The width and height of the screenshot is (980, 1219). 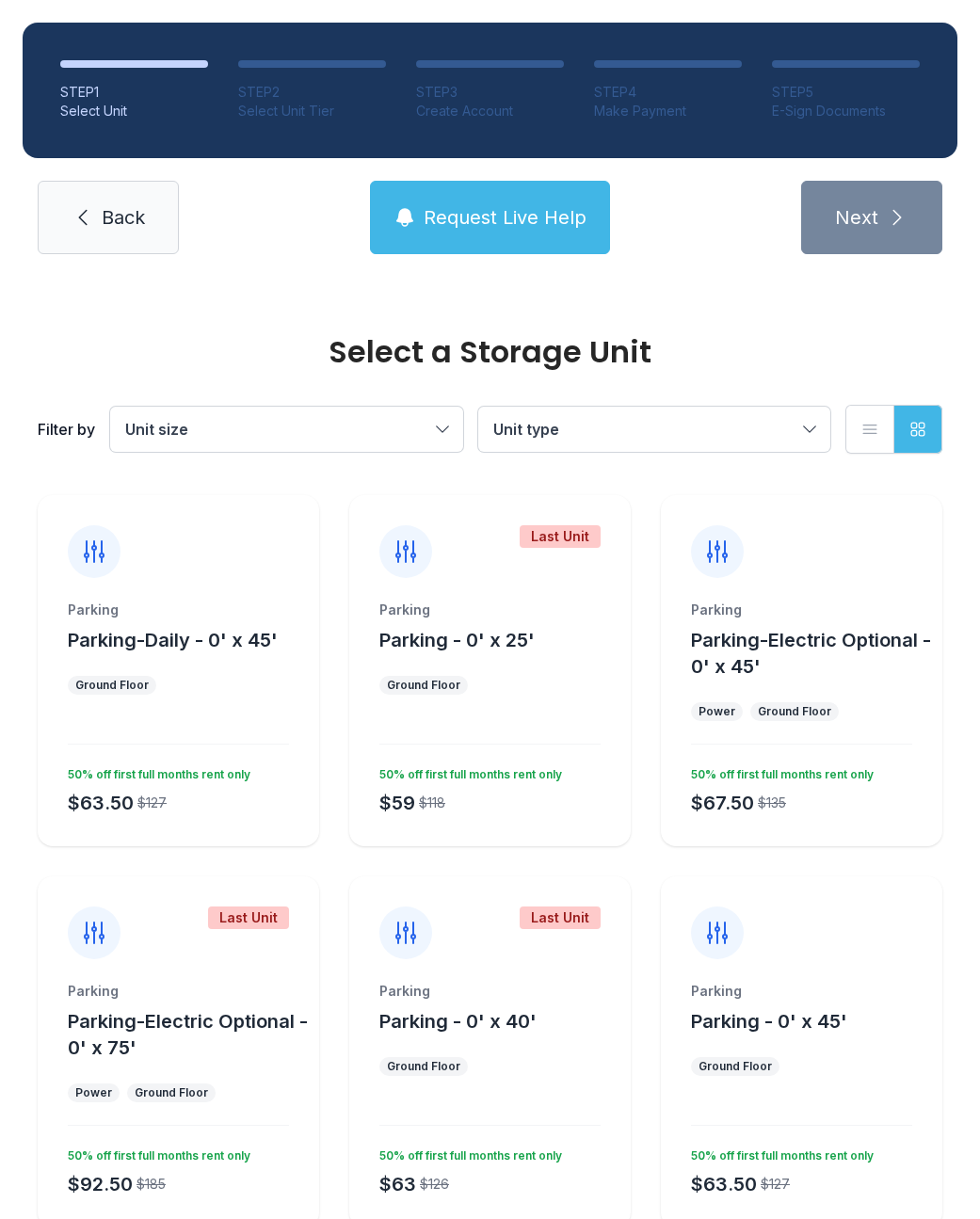 What do you see at coordinates (771, 804) in the screenshot?
I see `div: $135` at bounding box center [771, 804].